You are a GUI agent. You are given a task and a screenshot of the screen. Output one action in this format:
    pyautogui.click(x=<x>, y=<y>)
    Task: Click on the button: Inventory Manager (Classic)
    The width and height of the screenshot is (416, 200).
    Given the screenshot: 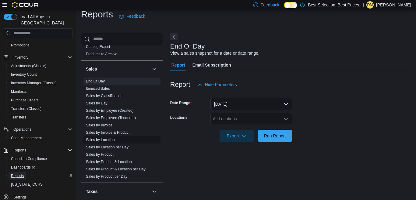 What is the action you would take?
    pyautogui.click(x=41, y=83)
    